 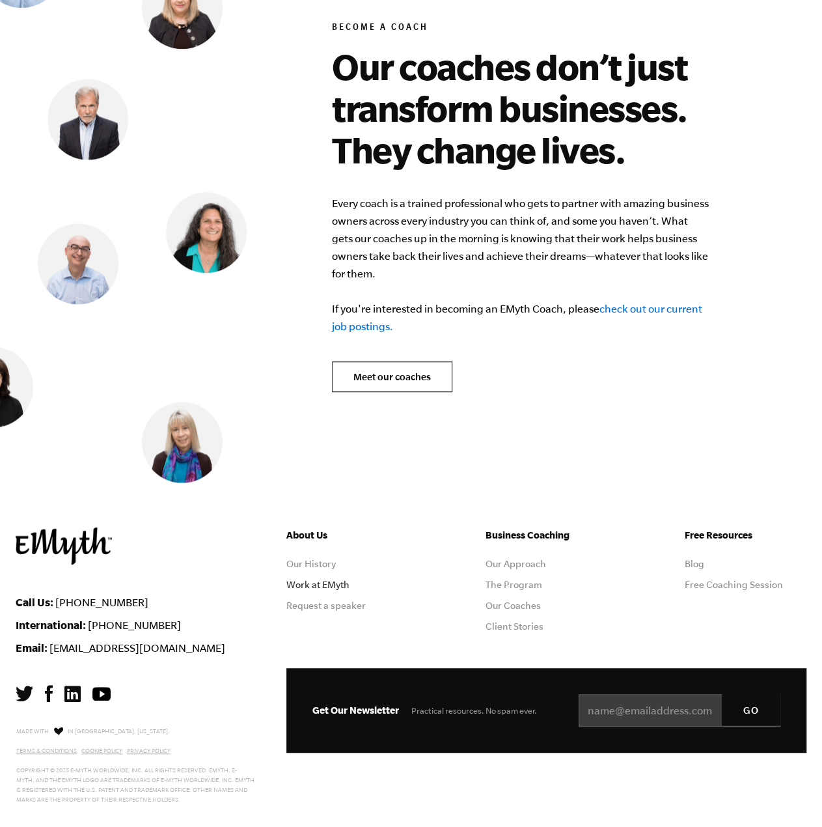 I want to click on strong: Call Us:, so click(x=35, y=602).